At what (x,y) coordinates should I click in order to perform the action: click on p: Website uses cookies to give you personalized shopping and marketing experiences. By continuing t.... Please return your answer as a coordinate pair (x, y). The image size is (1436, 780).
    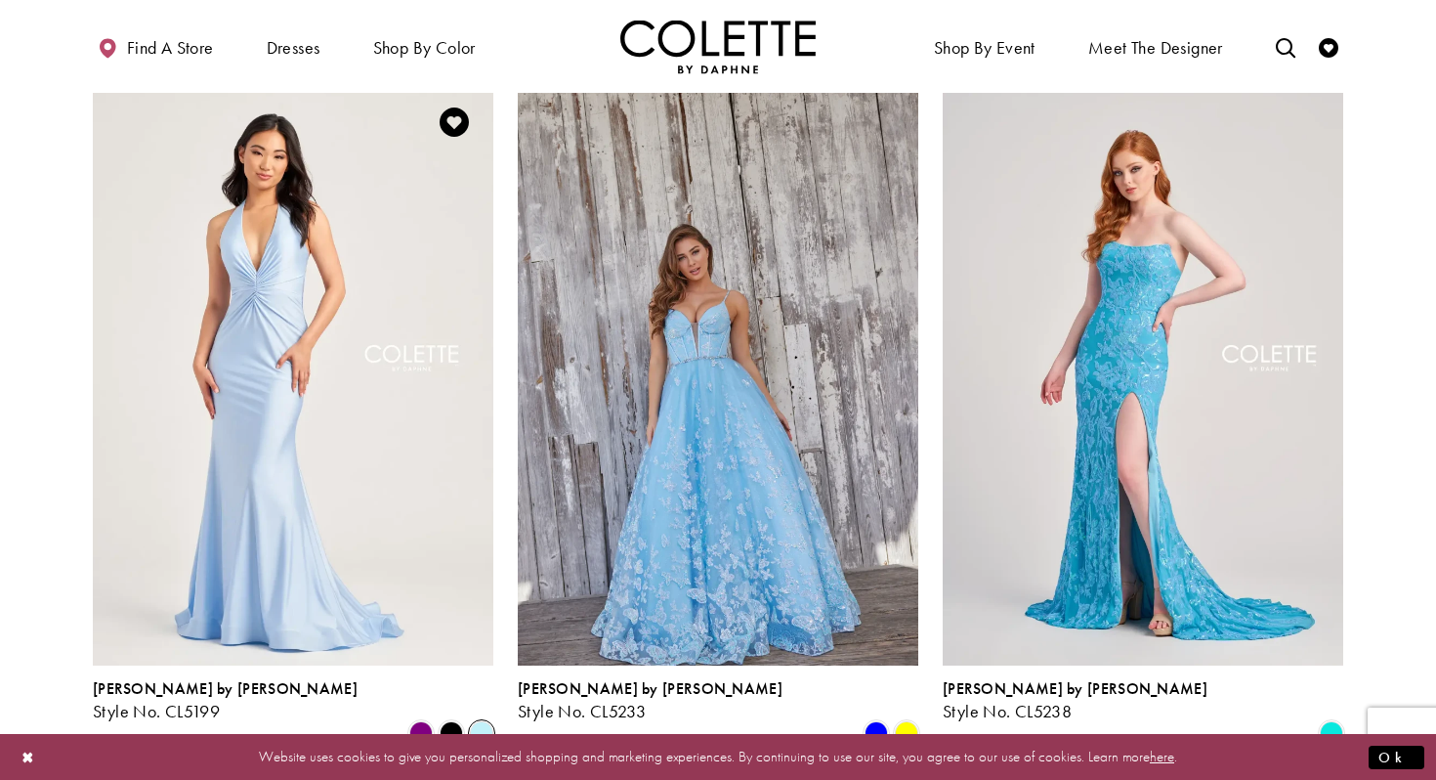
    Looking at the image, I should click on (718, 756).